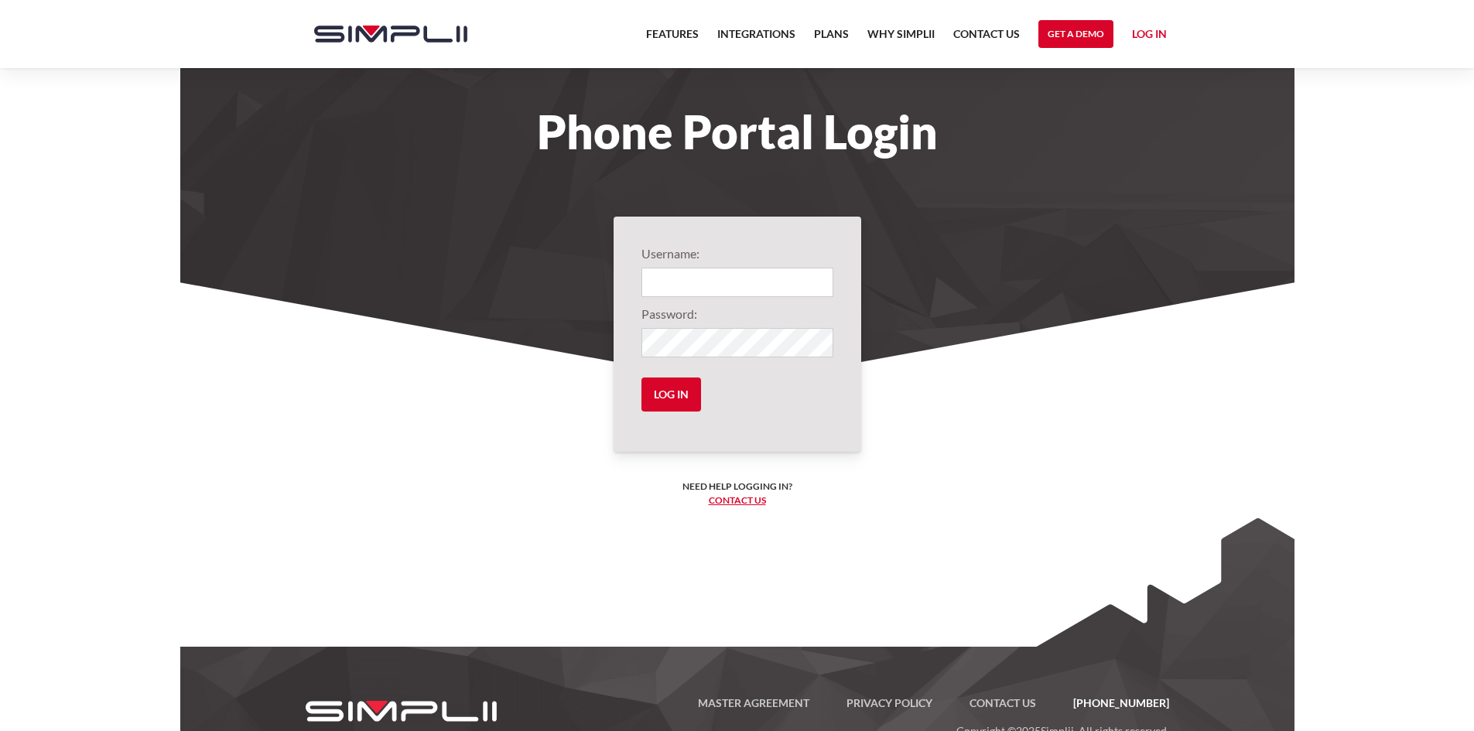 The height and width of the screenshot is (731, 1474). I want to click on a: Master Agreement, so click(754, 704).